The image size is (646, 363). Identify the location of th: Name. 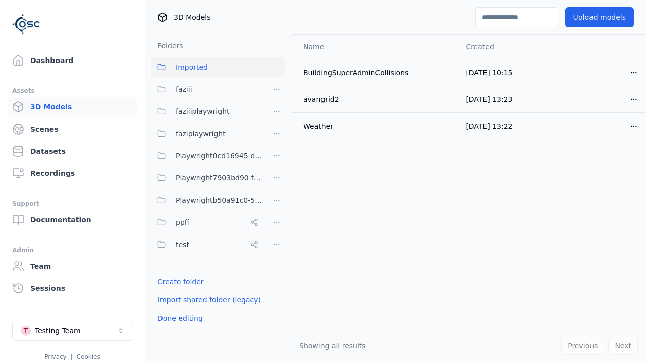
(374, 47).